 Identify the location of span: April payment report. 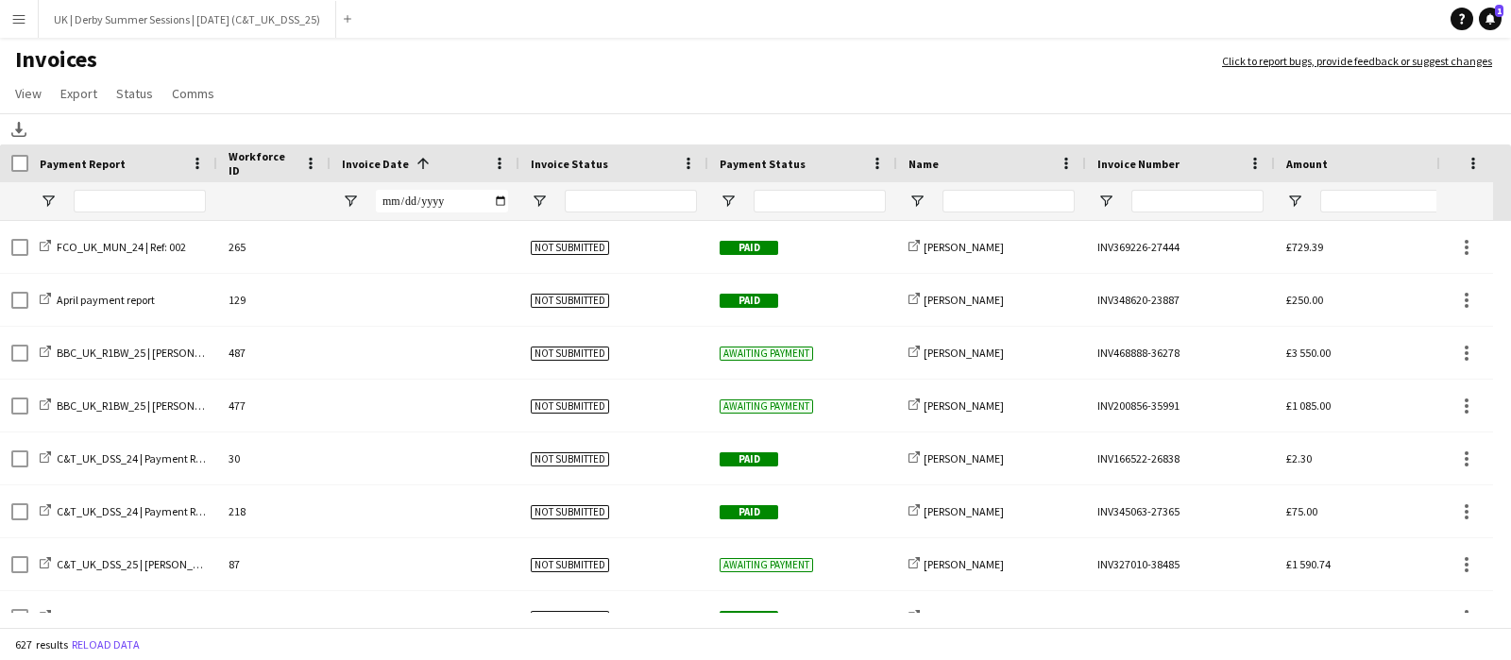
(106, 299).